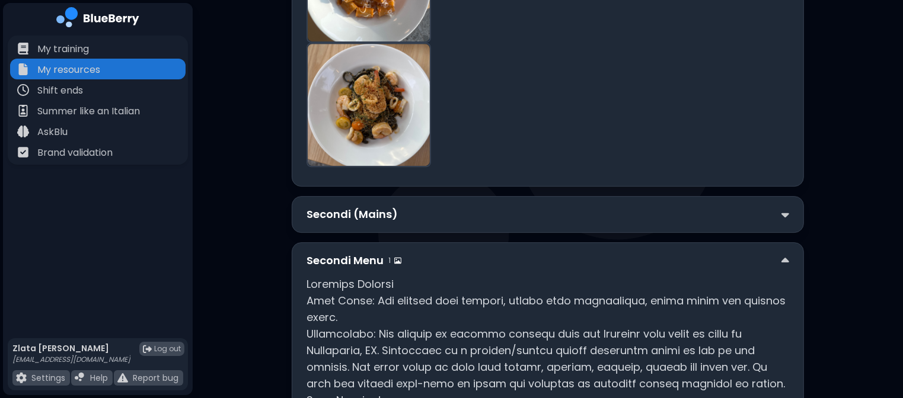  I want to click on p: Help, so click(99, 378).